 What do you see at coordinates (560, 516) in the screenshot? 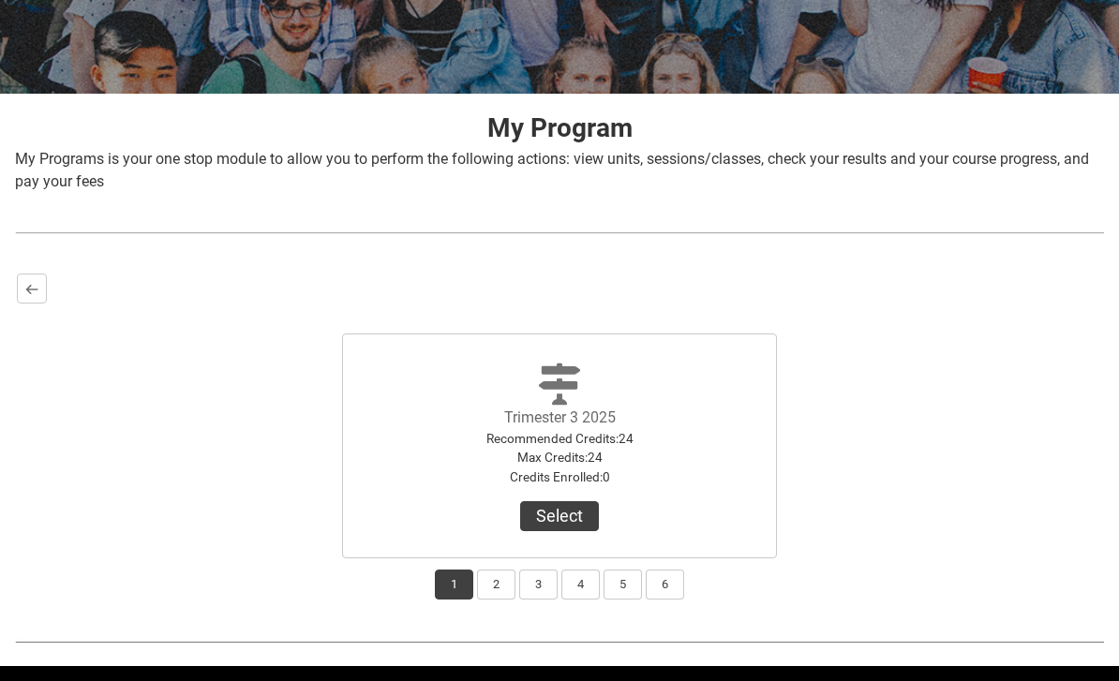
I see `button: Trimester 3 2025Recommended Credits:24Max Credits:24Credits Enrolled:0` at bounding box center [560, 516].